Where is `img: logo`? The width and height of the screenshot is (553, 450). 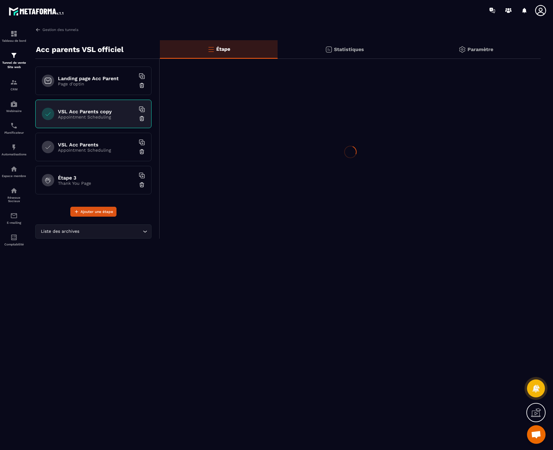
img: logo is located at coordinates (37, 11).